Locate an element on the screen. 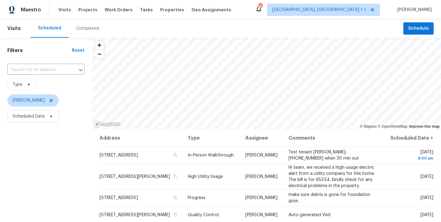 This screenshot has width=441, height=222. th: Assignee is located at coordinates (262, 138).